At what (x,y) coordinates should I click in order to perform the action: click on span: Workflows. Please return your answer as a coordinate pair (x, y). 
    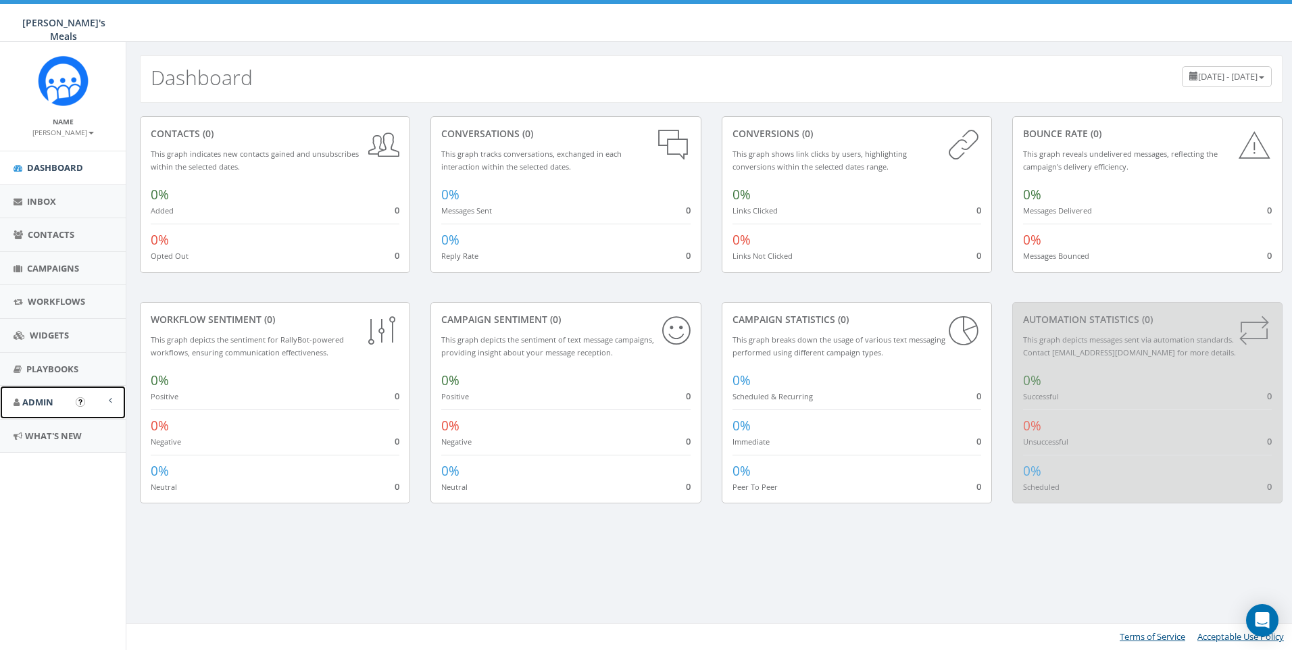
    Looking at the image, I should click on (56, 301).